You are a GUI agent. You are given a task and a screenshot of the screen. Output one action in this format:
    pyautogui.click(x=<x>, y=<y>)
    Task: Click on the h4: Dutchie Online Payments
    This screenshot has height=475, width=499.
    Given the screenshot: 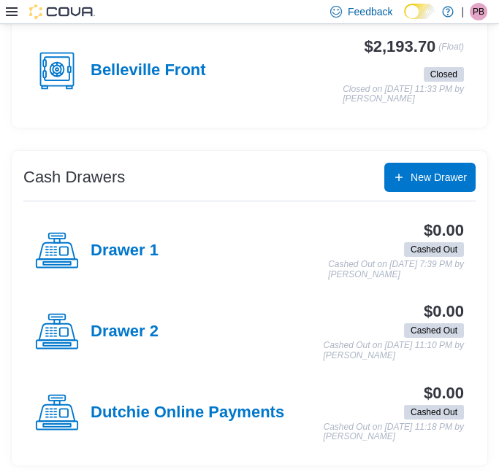 What is the action you would take?
    pyautogui.click(x=187, y=413)
    